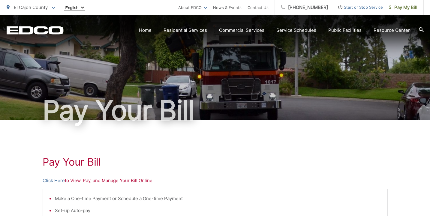  I want to click on a: EDCD logo. Return to the homepage., so click(35, 30).